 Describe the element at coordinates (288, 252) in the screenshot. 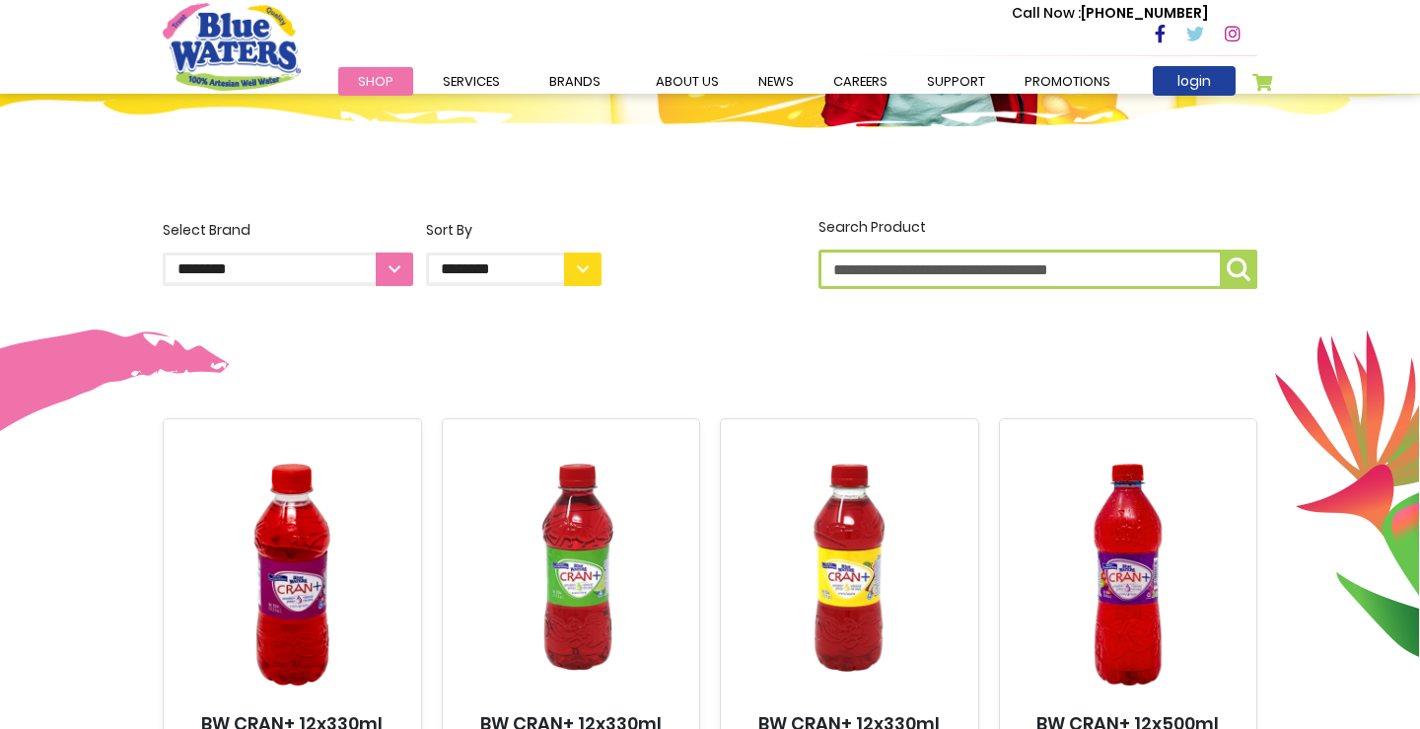

I see `label: Select Brand` at that location.